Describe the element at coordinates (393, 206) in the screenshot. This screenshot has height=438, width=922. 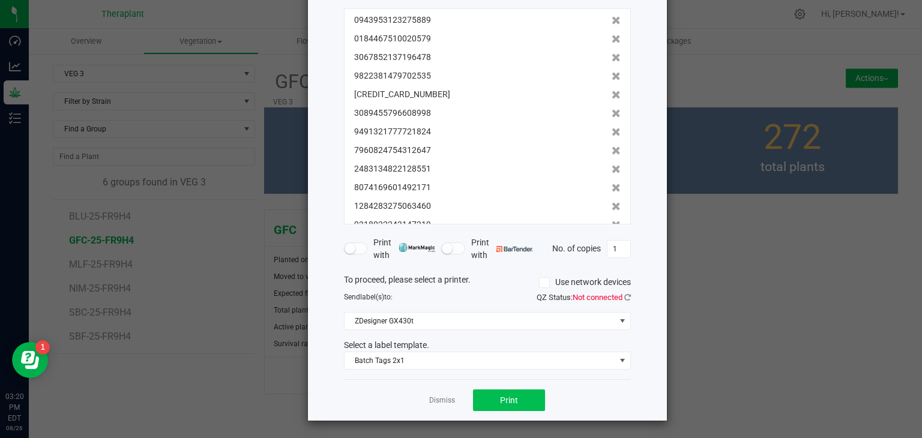
I see `span: 1284283275063460` at that location.